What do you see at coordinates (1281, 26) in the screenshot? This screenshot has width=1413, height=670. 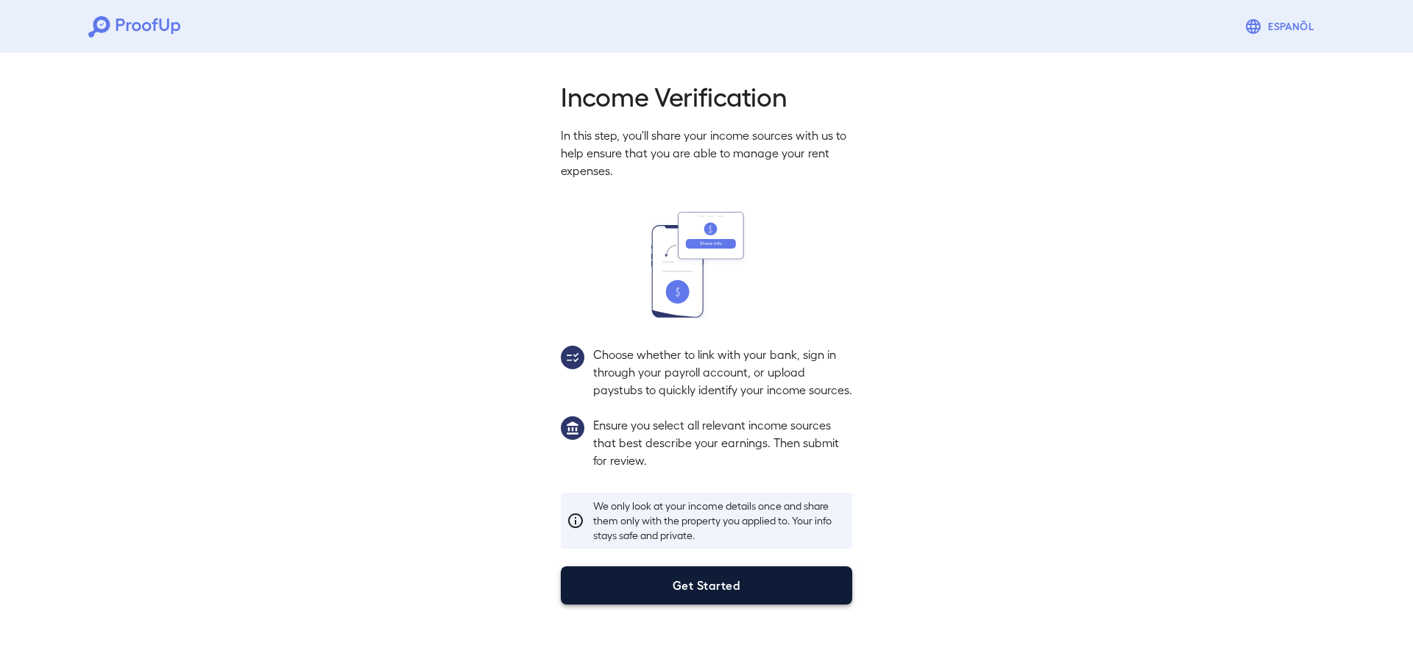 I see `button: Espanõl` at bounding box center [1281, 26].